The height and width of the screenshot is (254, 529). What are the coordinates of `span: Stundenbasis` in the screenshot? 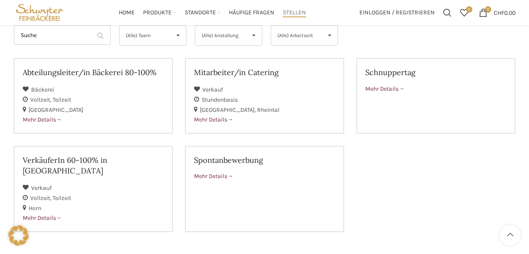 It's located at (220, 99).